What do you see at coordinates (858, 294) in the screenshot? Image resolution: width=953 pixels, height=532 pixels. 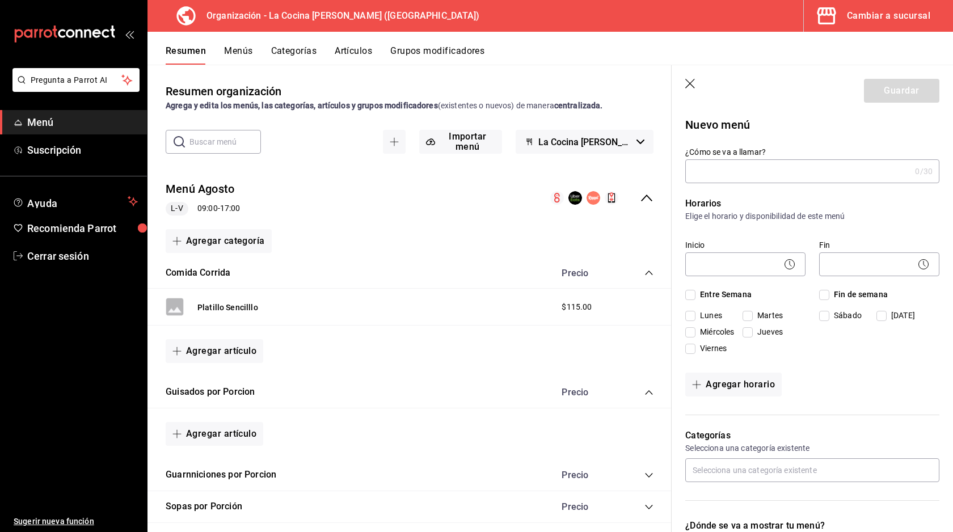 I see `span: Fin de semana` at bounding box center [858, 294].